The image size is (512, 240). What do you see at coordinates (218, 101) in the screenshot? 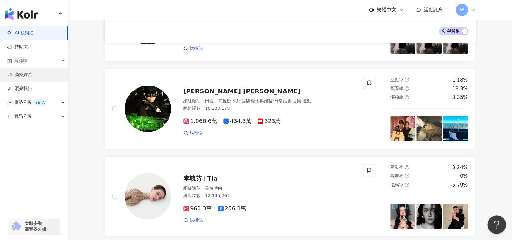
I see `span: 田徑、馬拉松` at bounding box center [218, 101].